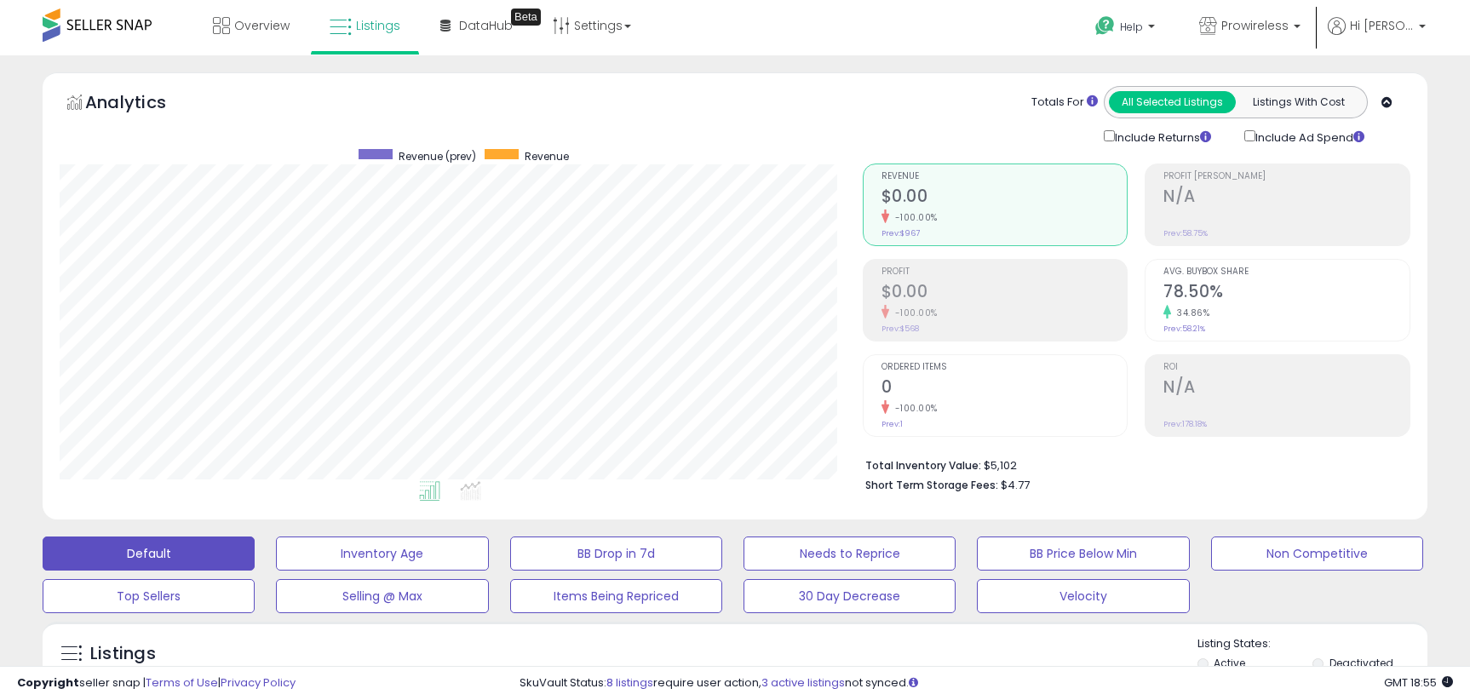 This screenshot has height=700, width=1470. Describe the element at coordinates (1286, 367) in the screenshot. I see `span: ROI` at that location.